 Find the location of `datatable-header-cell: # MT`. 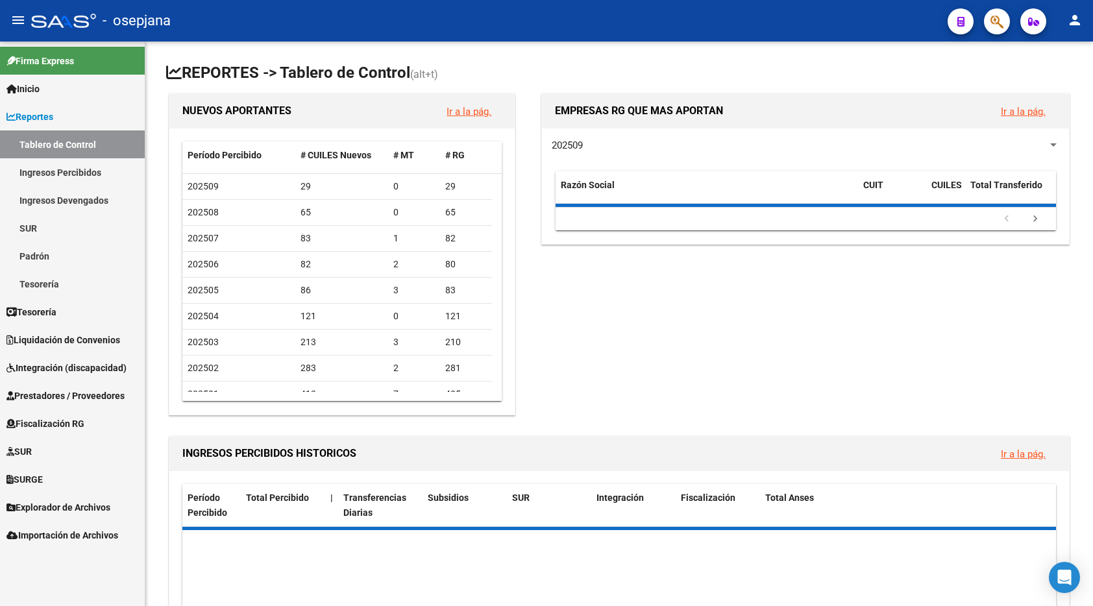

datatable-header-cell: # MT is located at coordinates (414, 155).